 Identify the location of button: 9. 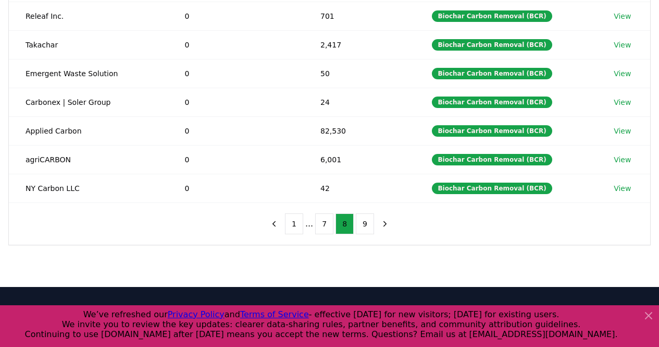
(365, 224).